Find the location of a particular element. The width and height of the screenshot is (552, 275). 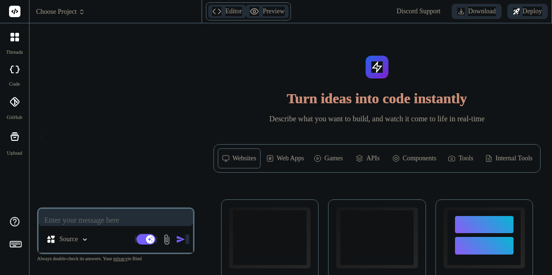

p: Always double-check its answers. Your in Bind is located at coordinates (116, 258).